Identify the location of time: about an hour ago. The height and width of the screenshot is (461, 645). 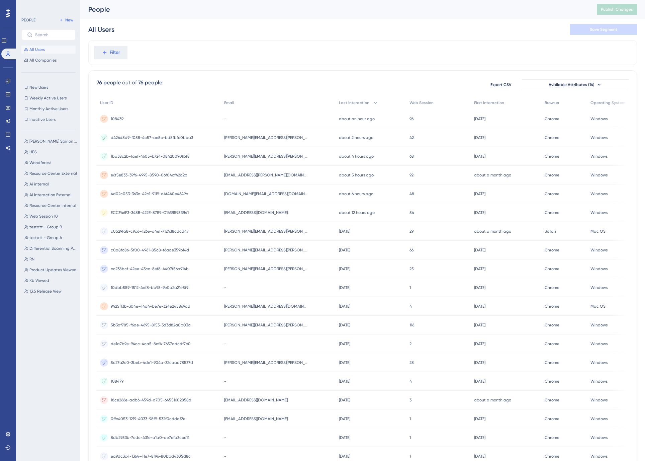
(357, 119).